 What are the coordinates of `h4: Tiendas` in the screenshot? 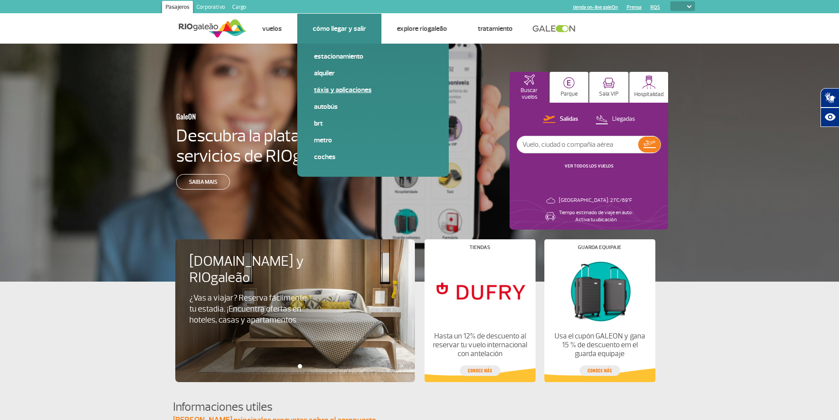 It's located at (479, 247).